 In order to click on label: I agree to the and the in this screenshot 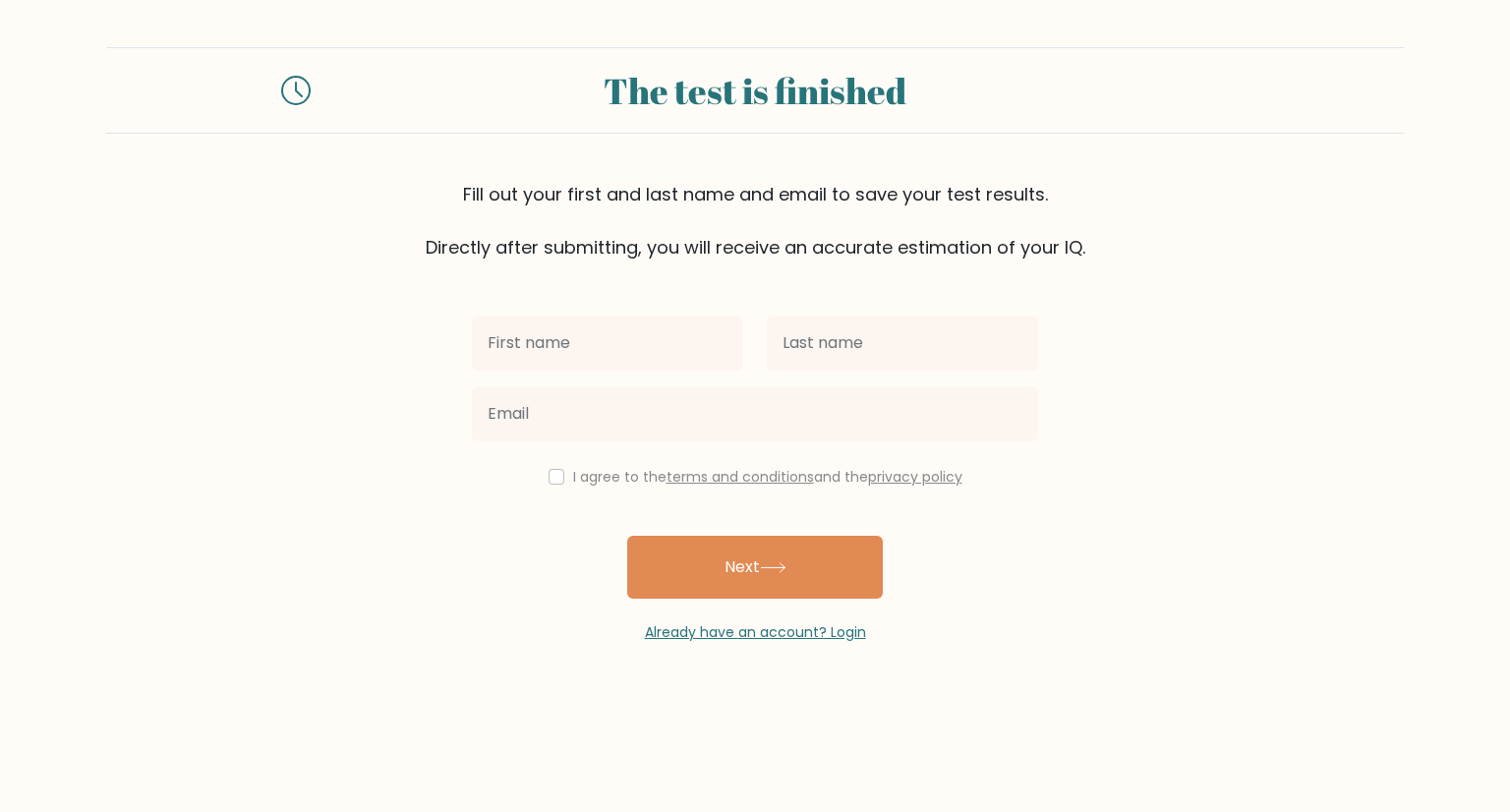, I will do `click(767, 476)`.